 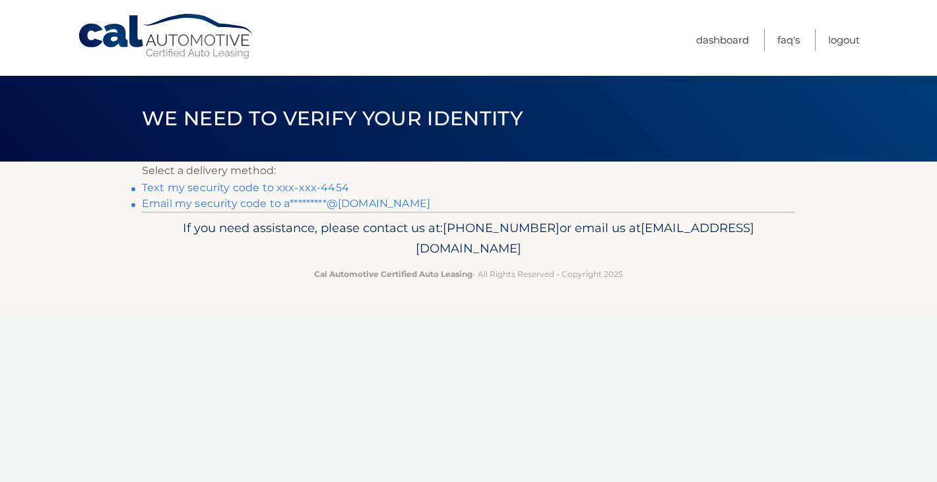 I want to click on span: We need to verify your identity, so click(x=332, y=118).